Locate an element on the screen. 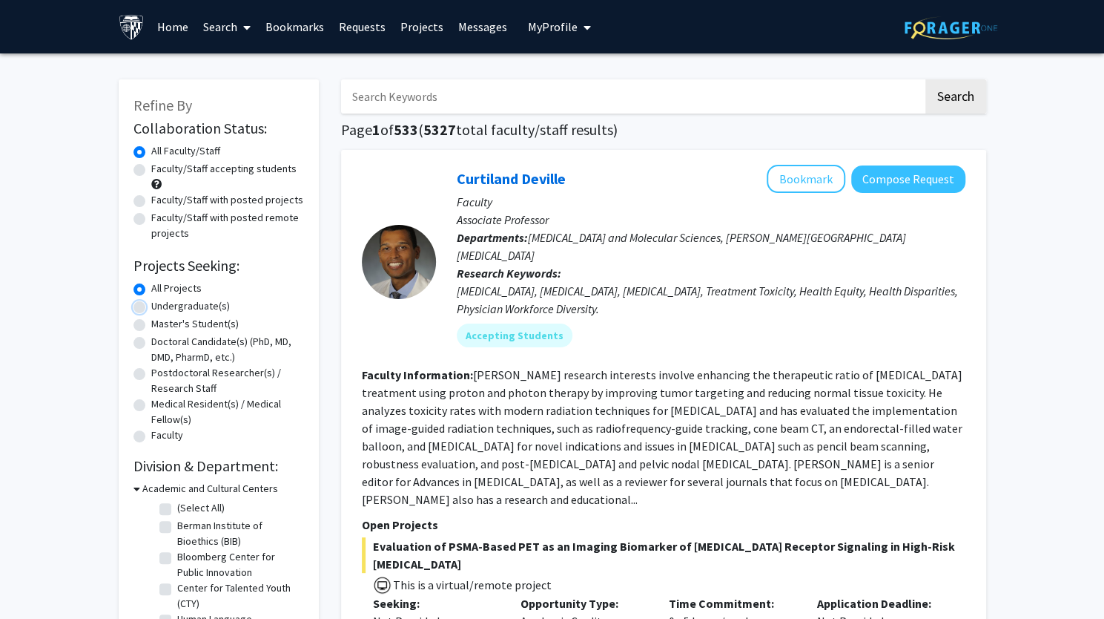 The width and height of the screenshot is (1104, 619). button: Search is located at coordinates (956, 96).